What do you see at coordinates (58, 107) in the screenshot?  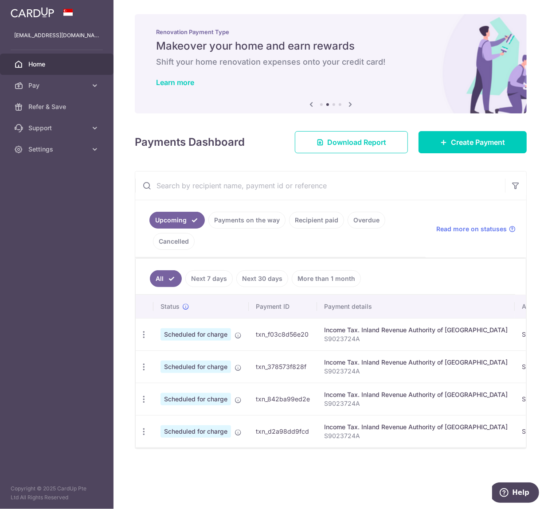 I see `span: Refer & Save` at bounding box center [58, 107].